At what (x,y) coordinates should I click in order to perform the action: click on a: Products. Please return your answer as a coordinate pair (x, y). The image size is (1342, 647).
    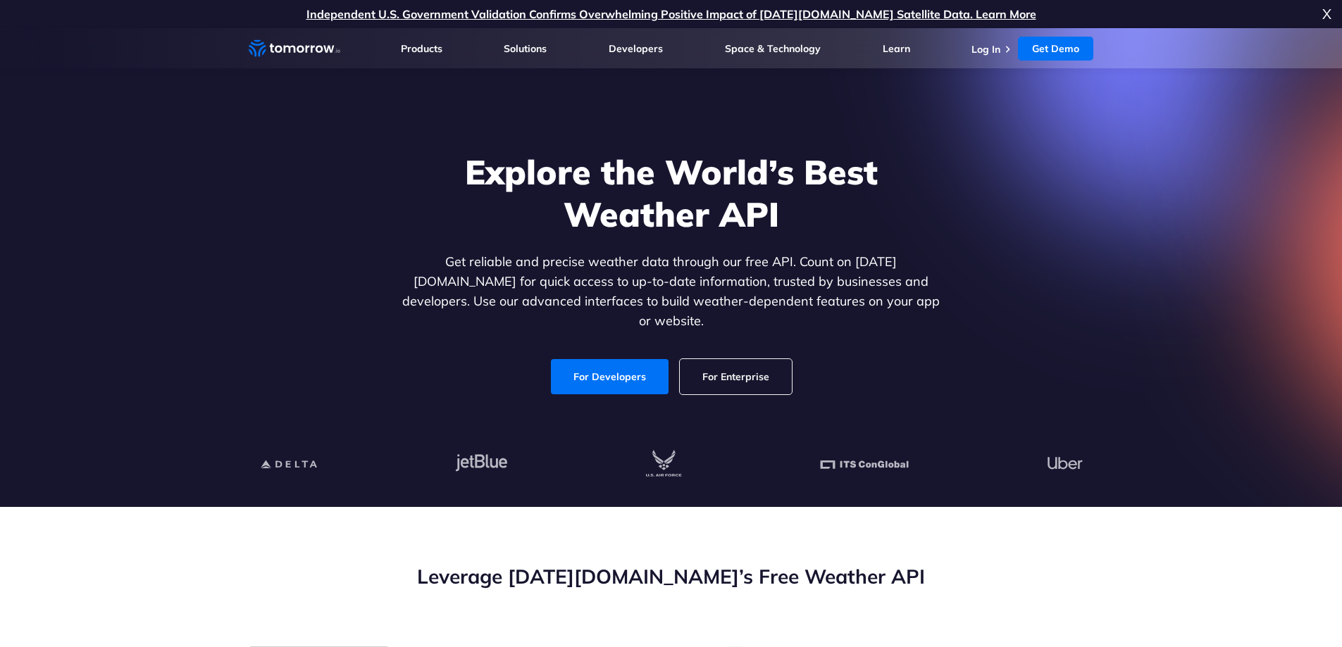
    Looking at the image, I should click on (421, 49).